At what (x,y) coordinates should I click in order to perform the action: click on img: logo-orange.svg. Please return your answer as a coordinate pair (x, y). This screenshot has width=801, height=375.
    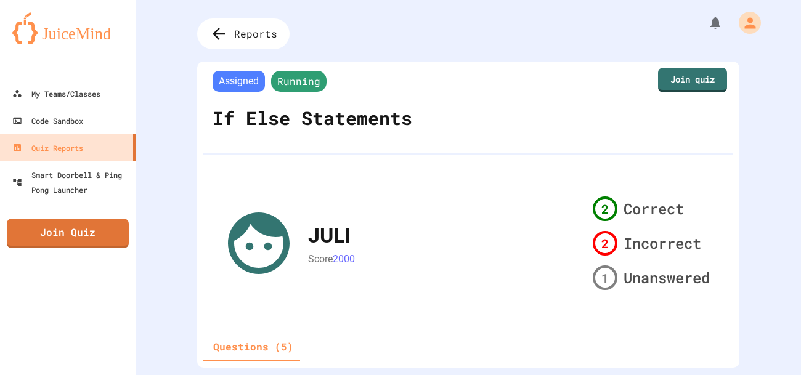
    Looking at the image, I should click on (68, 28).